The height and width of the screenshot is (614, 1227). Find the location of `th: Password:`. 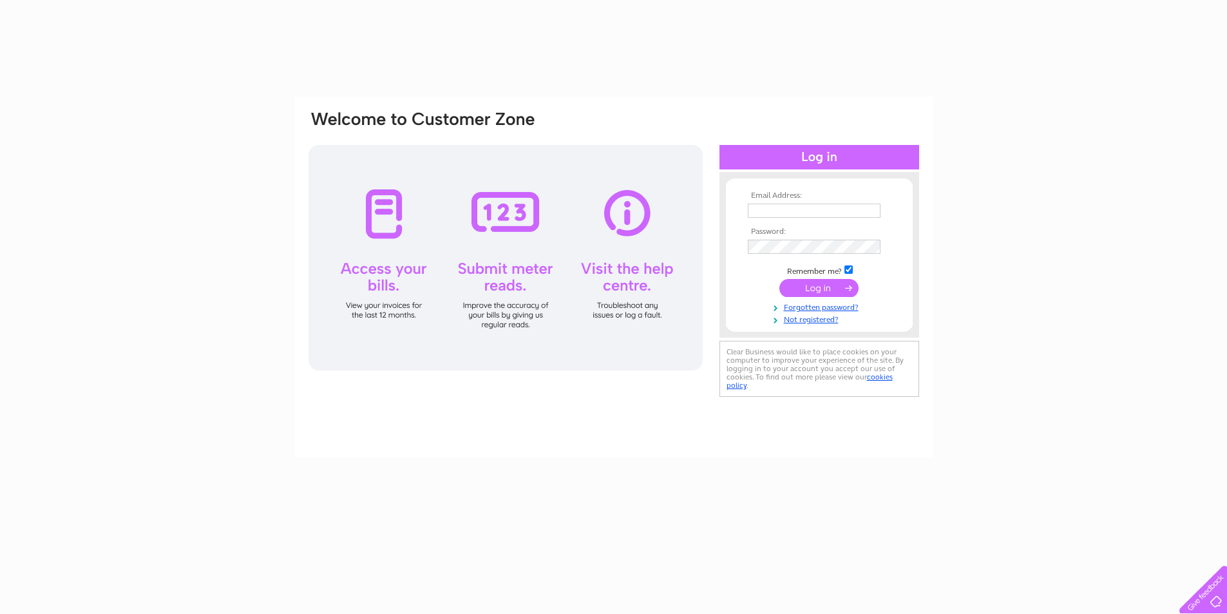

th: Password: is located at coordinates (819, 232).